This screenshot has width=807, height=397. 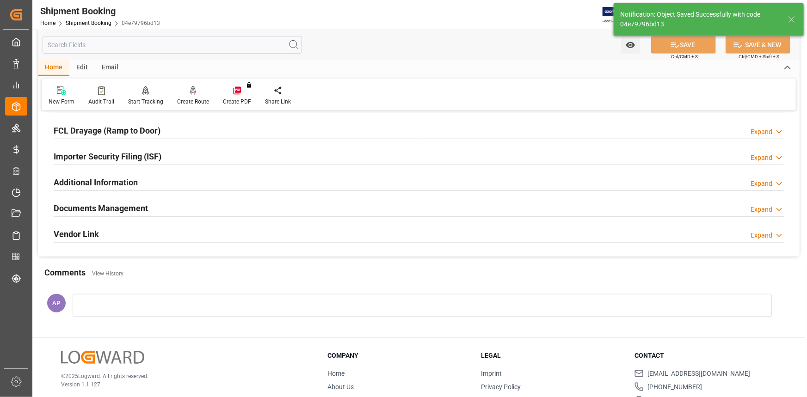 What do you see at coordinates (103, 357) in the screenshot?
I see `img: Logward Logo` at bounding box center [103, 357].